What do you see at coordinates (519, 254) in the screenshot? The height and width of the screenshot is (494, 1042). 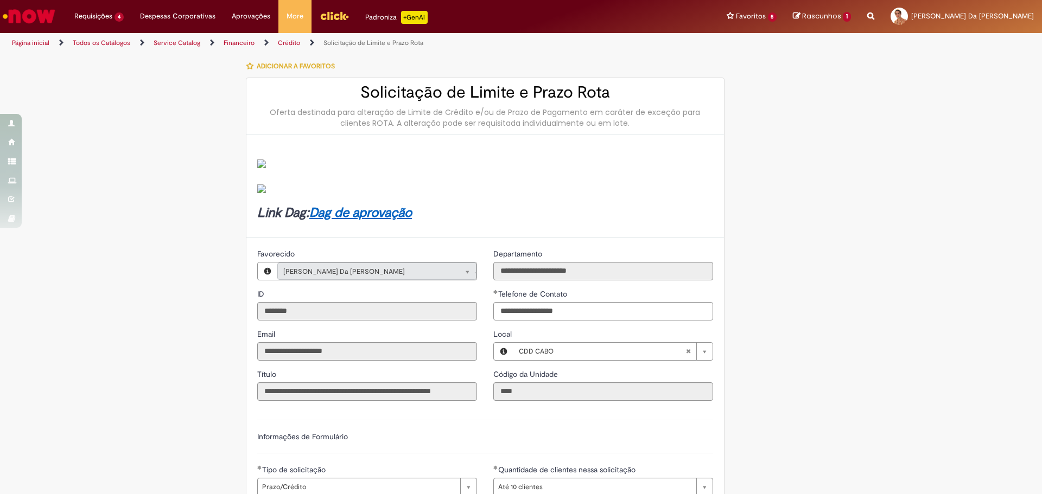 I see `label: Somente leitura - Departamento` at bounding box center [519, 254].